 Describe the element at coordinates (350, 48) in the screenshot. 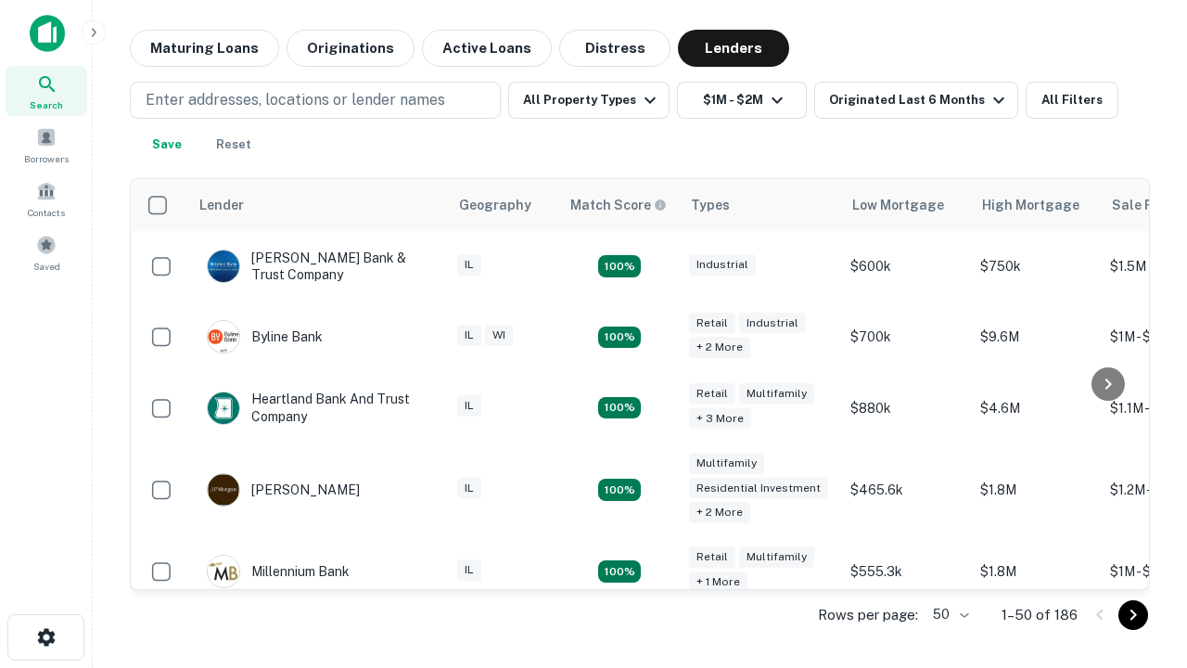

I see `button: Originations` at that location.